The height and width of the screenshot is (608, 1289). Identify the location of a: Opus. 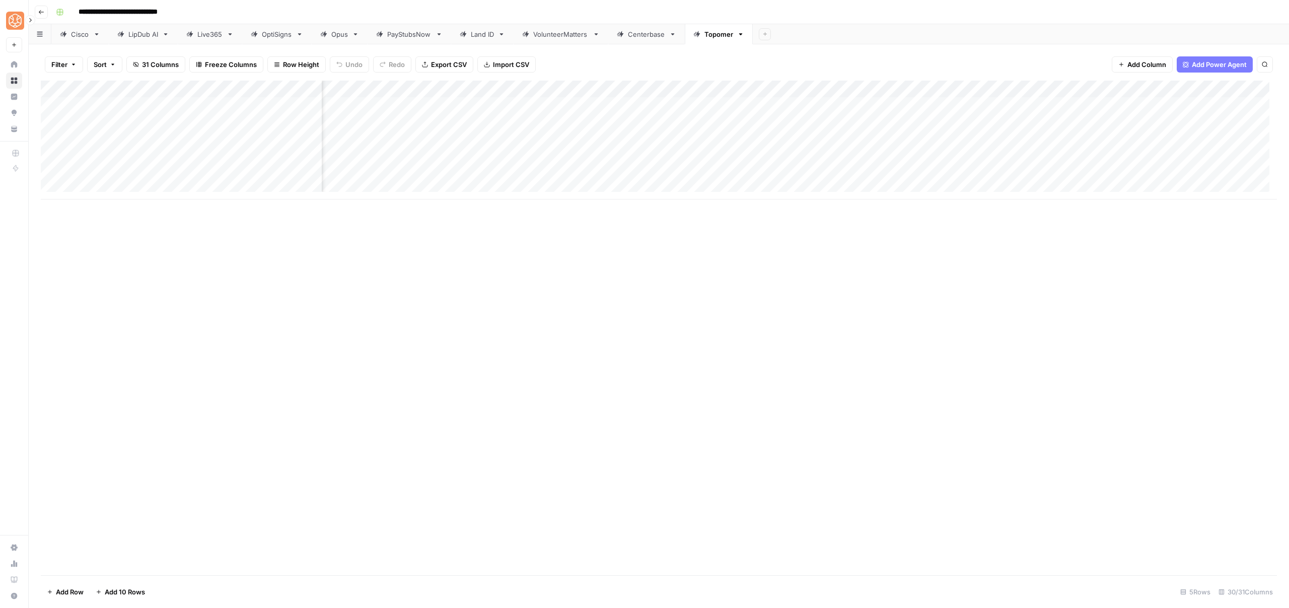
(339, 34).